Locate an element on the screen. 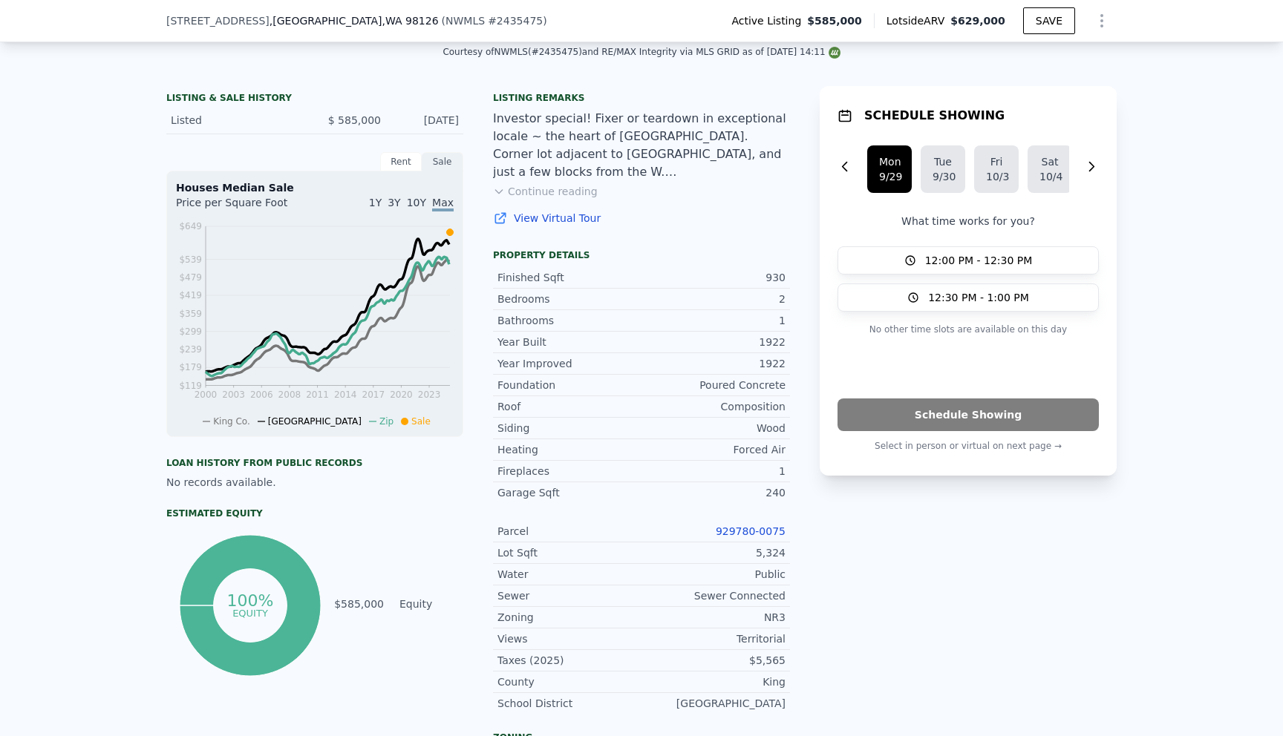 This screenshot has width=1283, height=736. tspan: equity is located at coordinates (250, 612).